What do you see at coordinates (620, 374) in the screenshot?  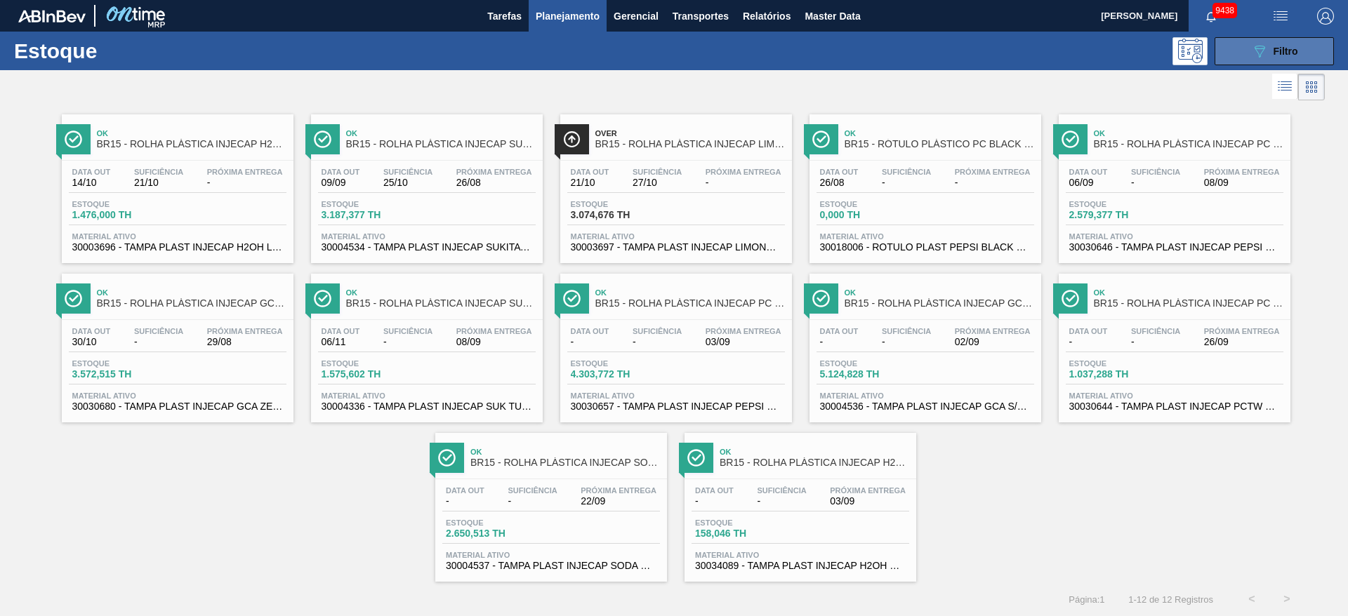 I see `span: 4.303,772 TH` at bounding box center [620, 374].